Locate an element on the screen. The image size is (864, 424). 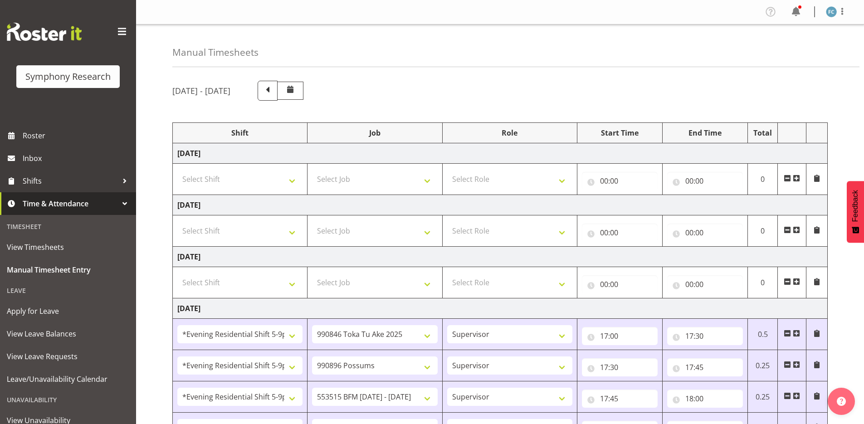
img: Rosterit website logo is located at coordinates (44, 32).